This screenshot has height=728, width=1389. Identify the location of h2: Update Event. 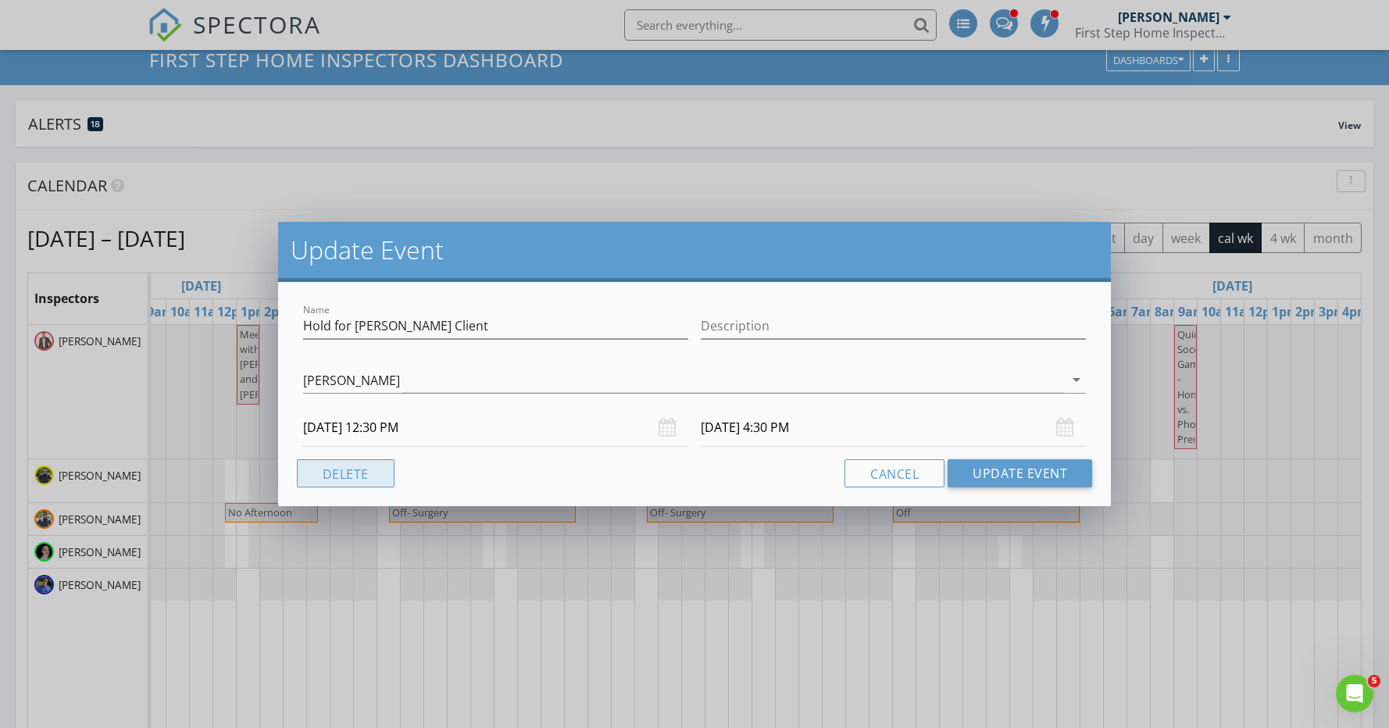
(695, 250).